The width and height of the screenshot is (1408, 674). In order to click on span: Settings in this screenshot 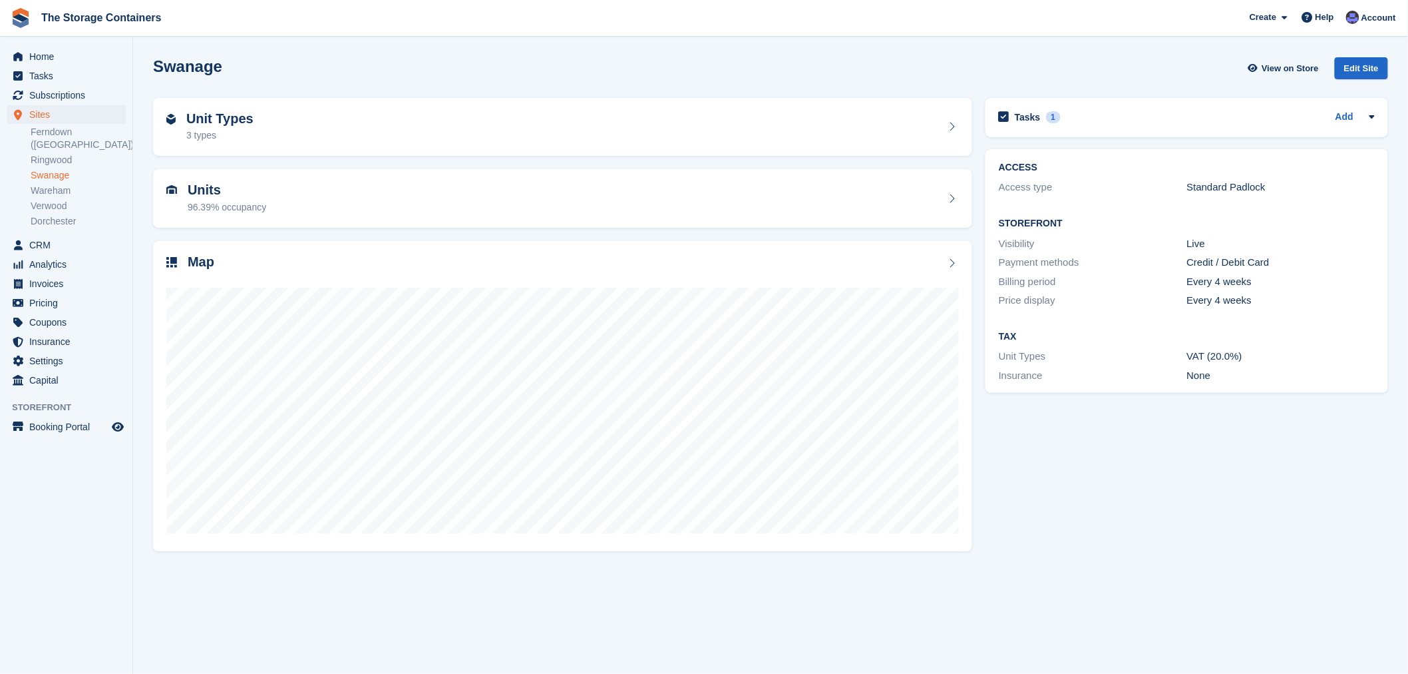, I will do `click(69, 361)`.